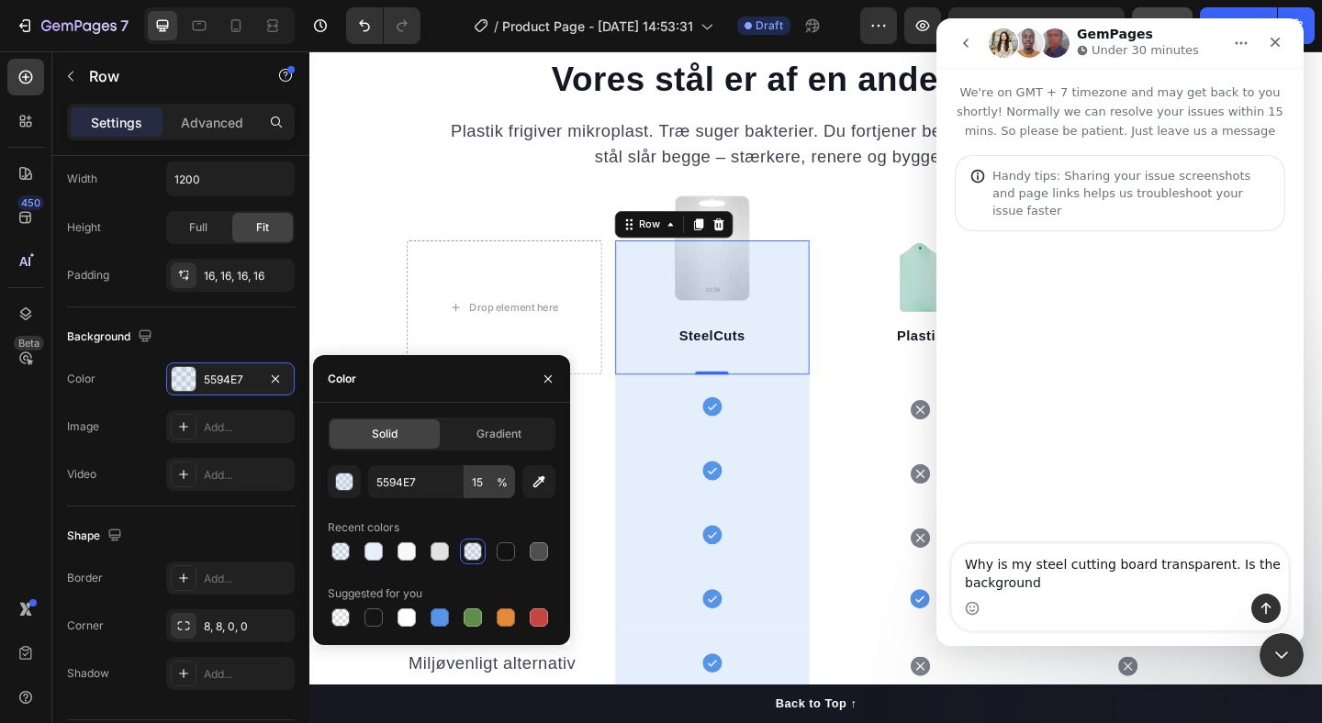 This screenshot has height=723, width=1322. I want to click on button: 1 product assigned, so click(1037, 26).